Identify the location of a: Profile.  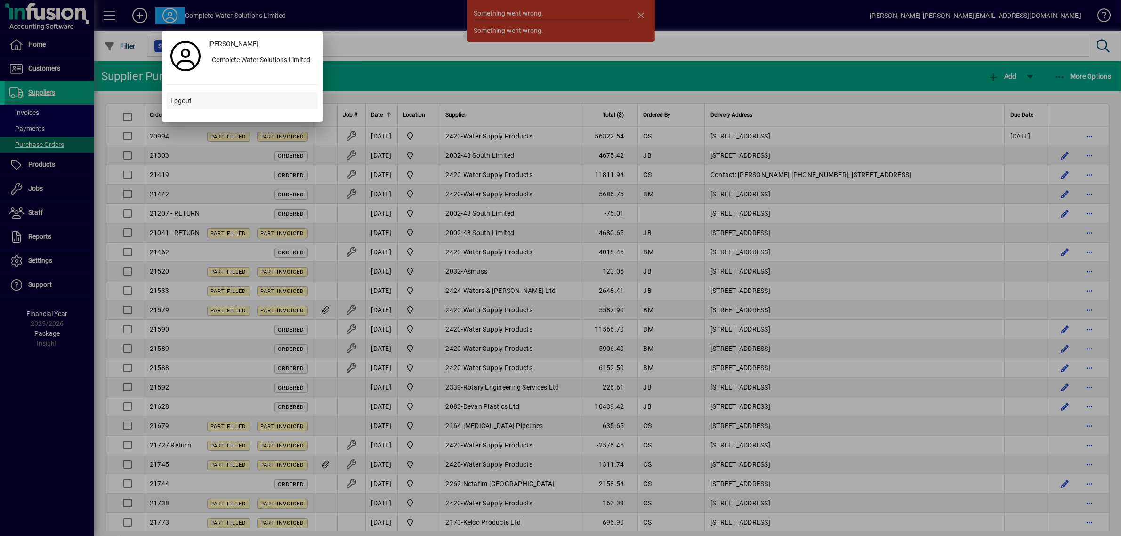
(186, 56).